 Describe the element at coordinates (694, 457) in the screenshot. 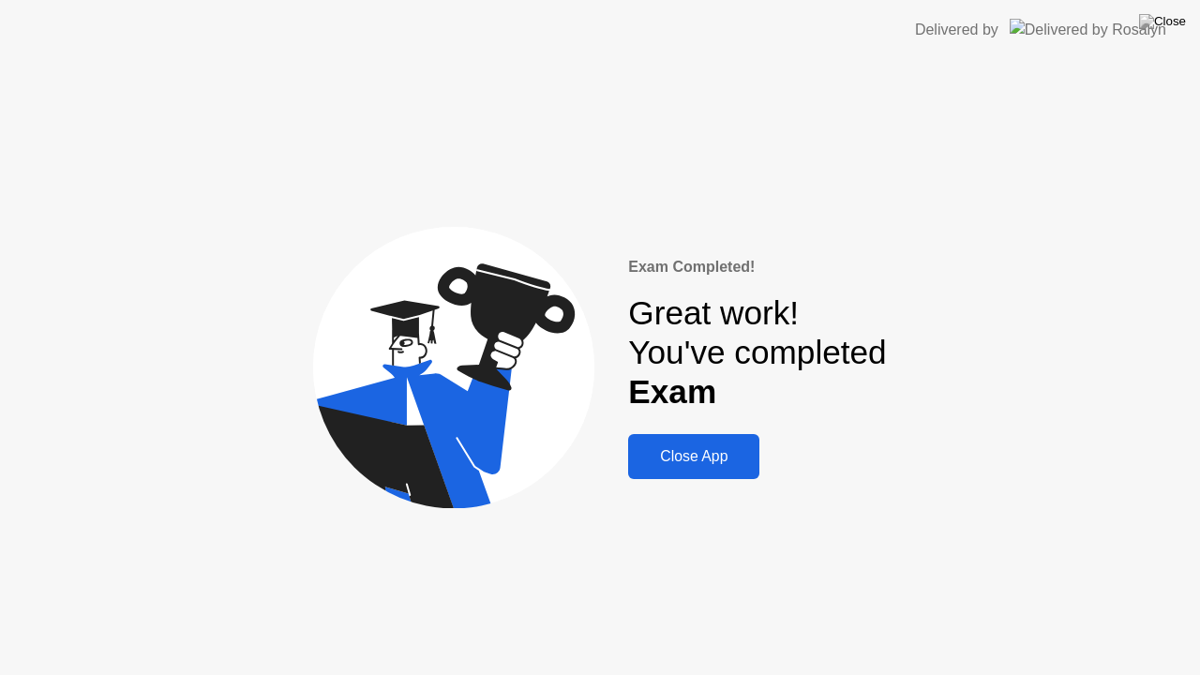

I see `div: Close App` at that location.